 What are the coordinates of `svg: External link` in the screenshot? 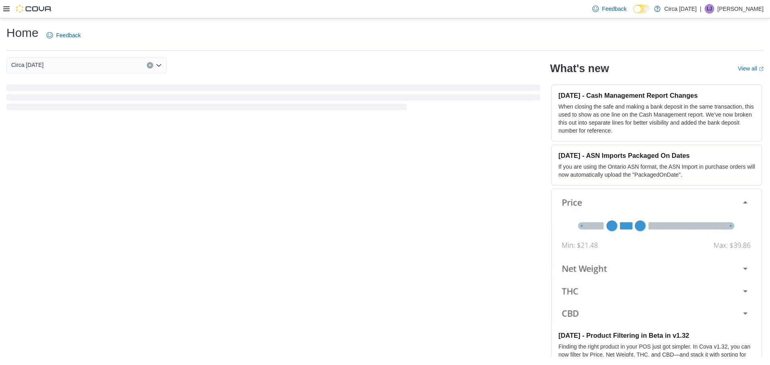 It's located at (761, 69).